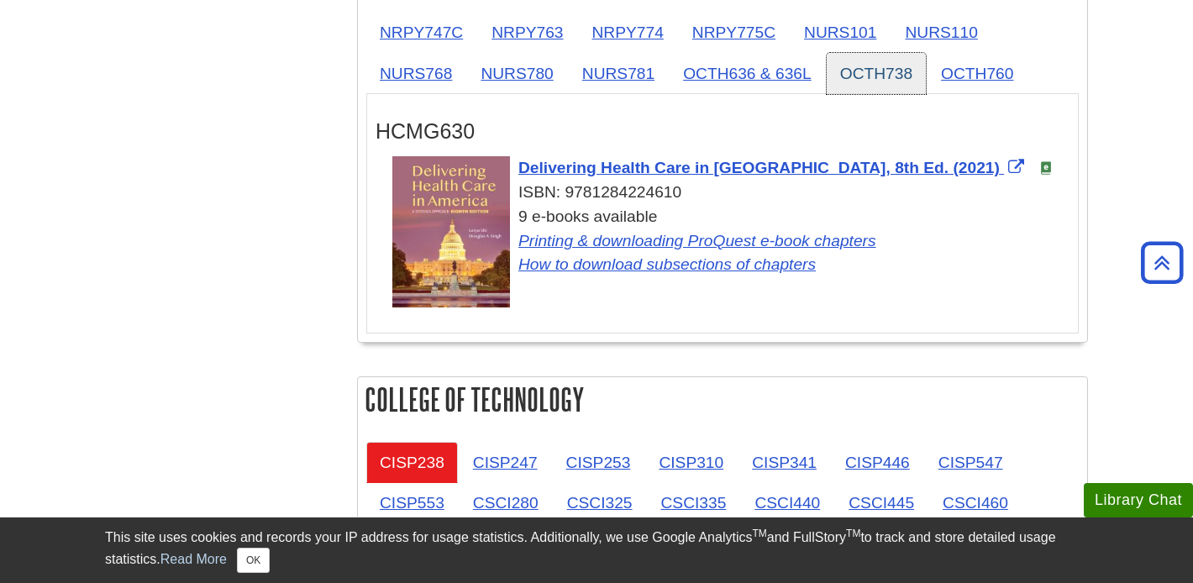  Describe the element at coordinates (970, 462) in the screenshot. I see `a: CISP547` at that location.